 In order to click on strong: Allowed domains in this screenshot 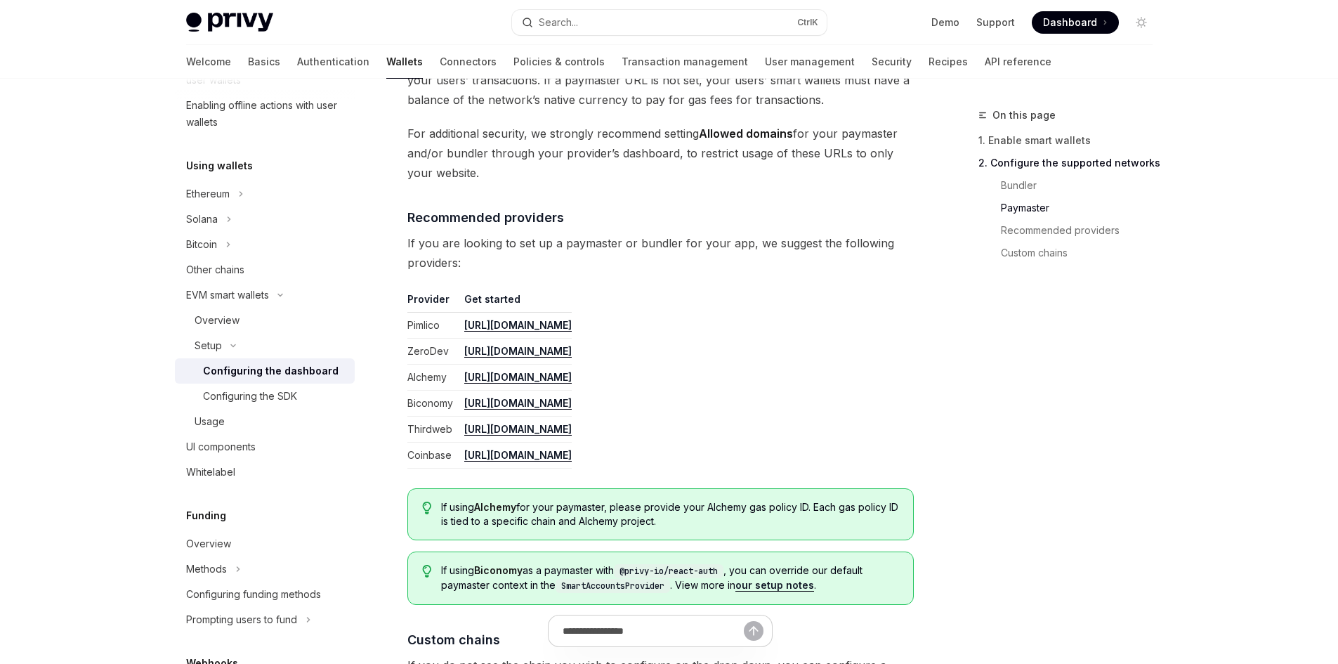, I will do `click(746, 133)`.